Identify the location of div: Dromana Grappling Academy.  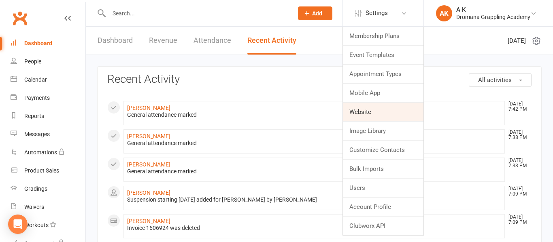
(493, 17).